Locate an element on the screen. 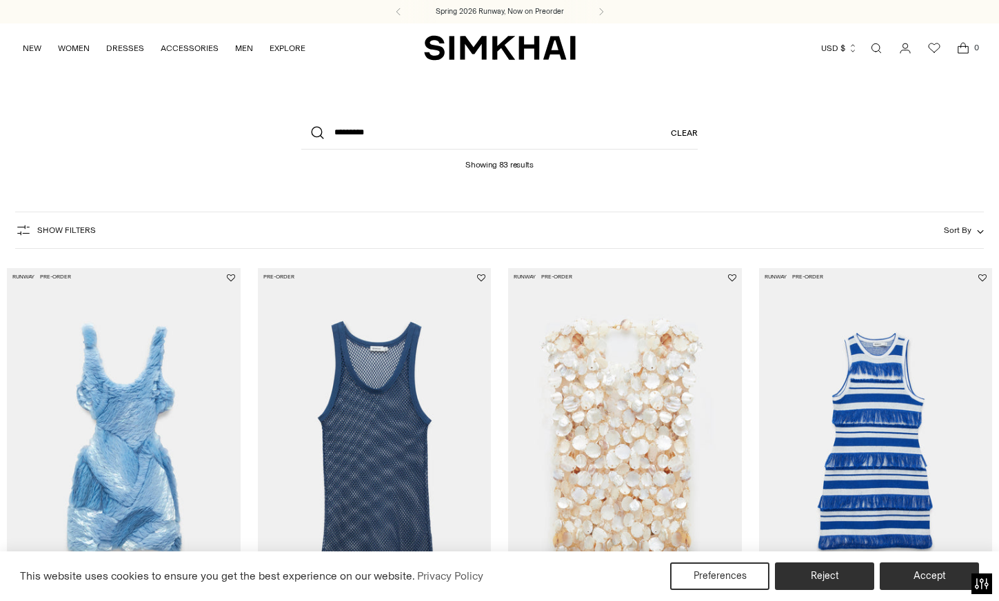 This screenshot has height=601, width=999. button: Preferences is located at coordinates (720, 577).